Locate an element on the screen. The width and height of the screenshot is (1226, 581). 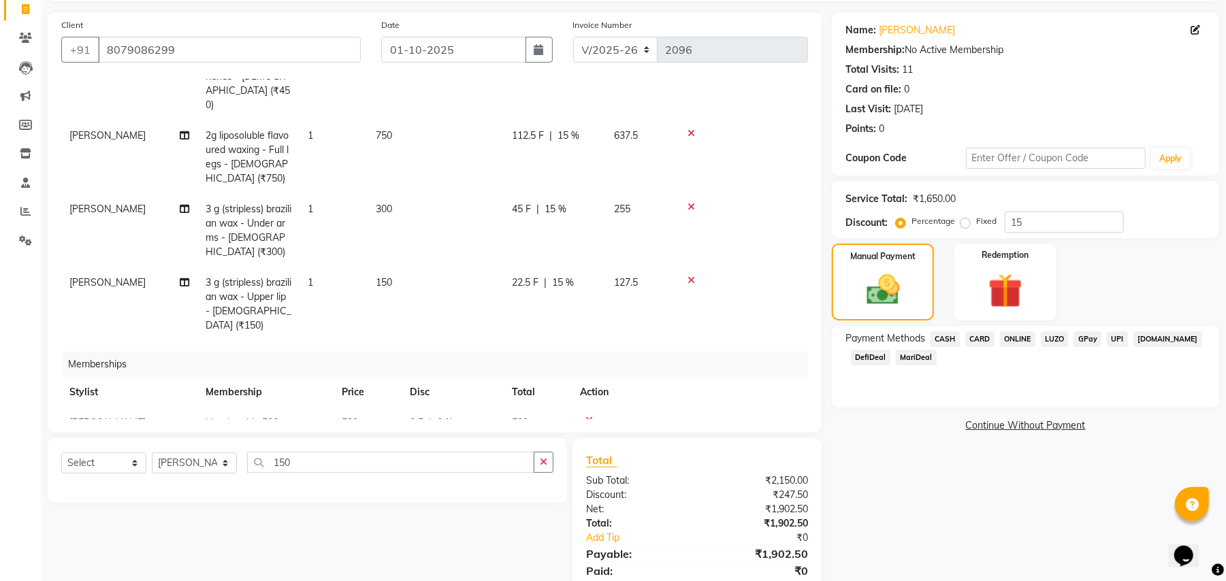
span: MariDeal is located at coordinates (916, 357).